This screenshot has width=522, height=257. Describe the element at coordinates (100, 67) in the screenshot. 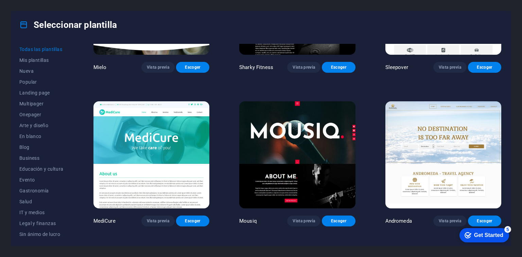

I see `p: Mielo` at that location.